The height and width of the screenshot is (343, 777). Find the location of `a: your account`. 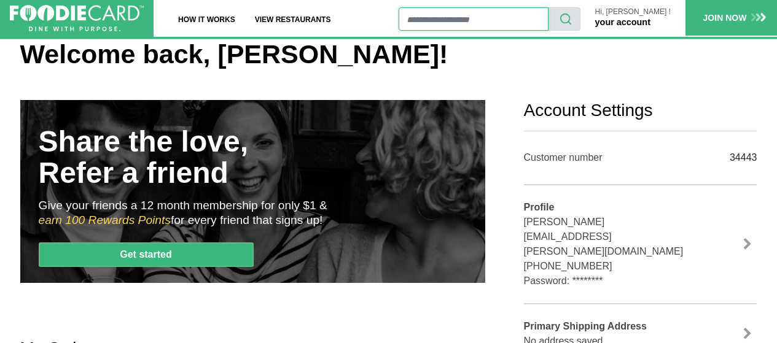

a: your account is located at coordinates (623, 22).